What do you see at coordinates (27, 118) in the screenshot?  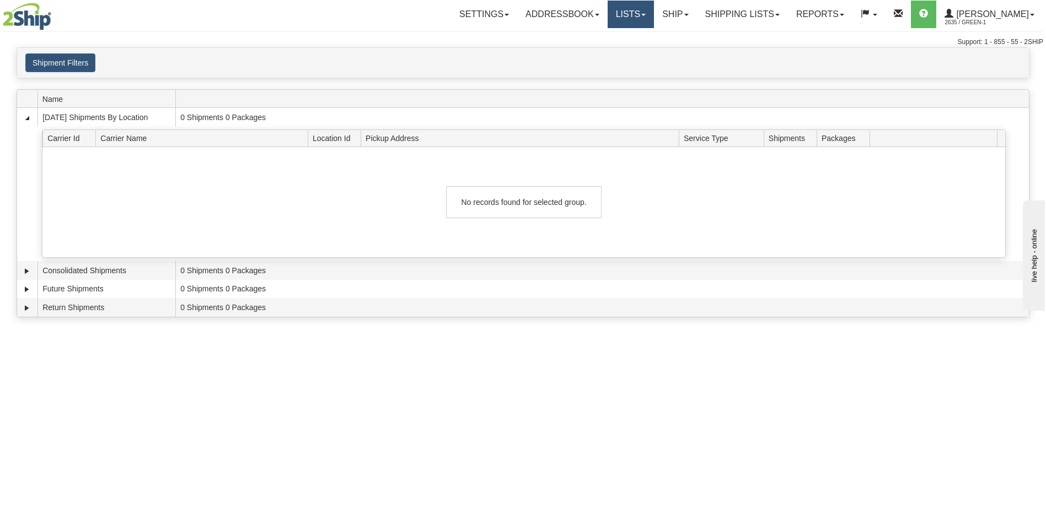 I see `a: Collapse` at bounding box center [27, 118].